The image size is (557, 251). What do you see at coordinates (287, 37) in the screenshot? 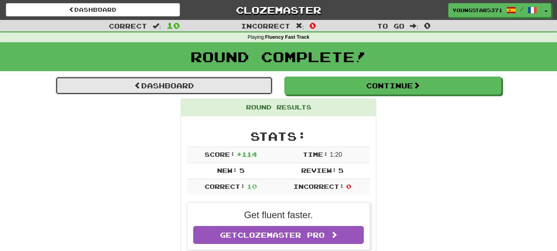
I see `strong: Fluency Fast Track` at bounding box center [287, 37].